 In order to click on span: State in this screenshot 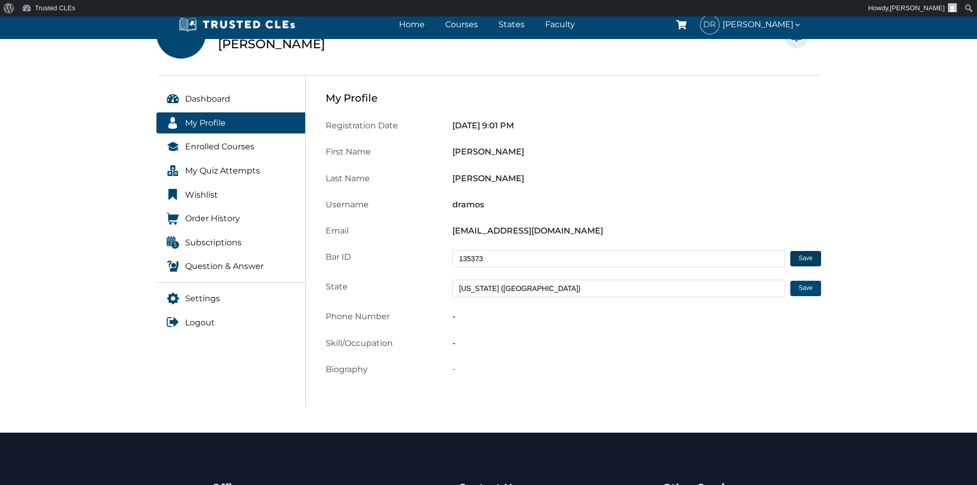, I will do `click(337, 286)`.